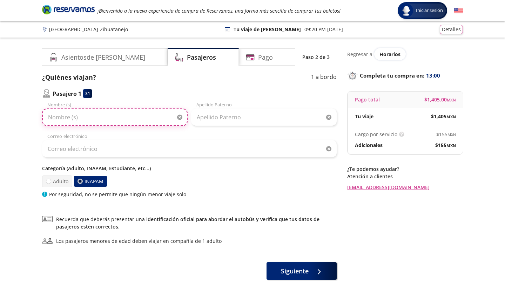 The width and height of the screenshot is (505, 285). I want to click on p: ¿Quiénes viajan?, so click(69, 77).